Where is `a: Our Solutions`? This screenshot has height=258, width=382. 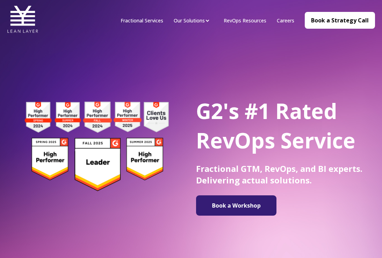
a: Our Solutions is located at coordinates (189, 20).